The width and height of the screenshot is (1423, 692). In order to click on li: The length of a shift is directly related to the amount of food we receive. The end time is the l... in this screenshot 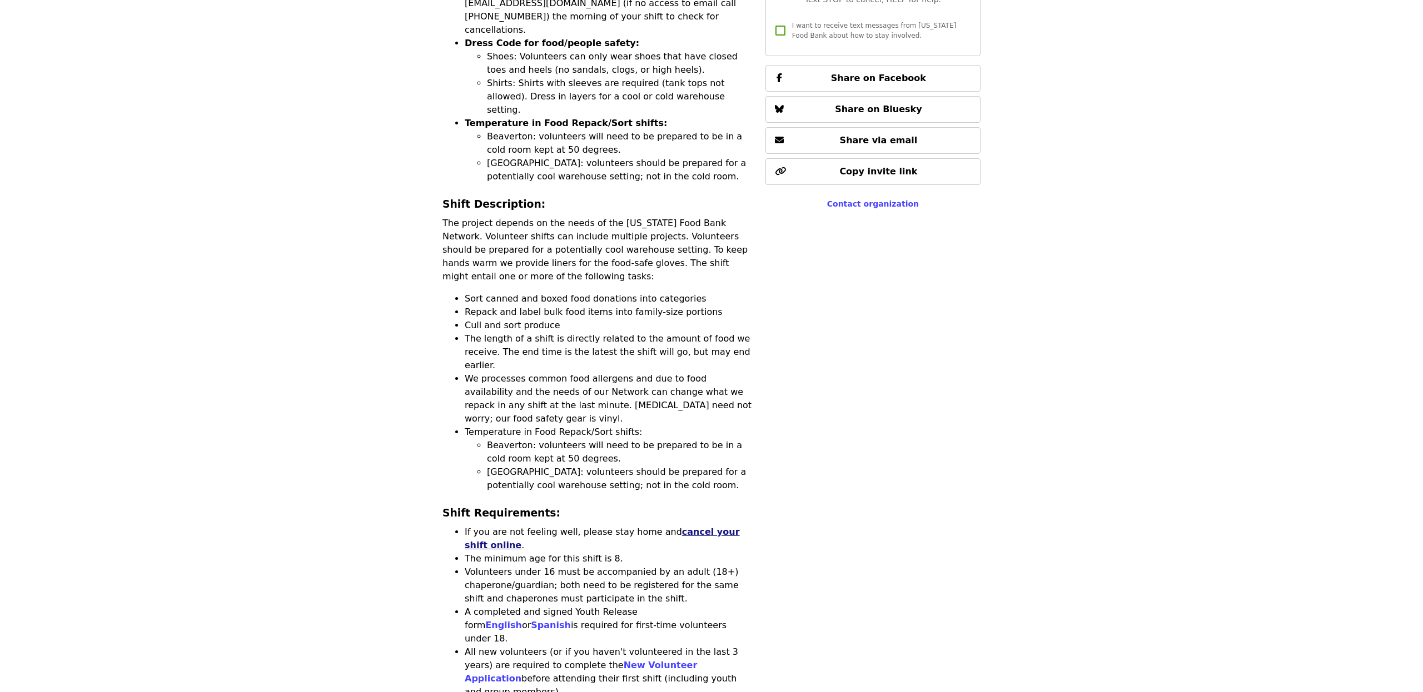, I will do `click(608, 352)`.